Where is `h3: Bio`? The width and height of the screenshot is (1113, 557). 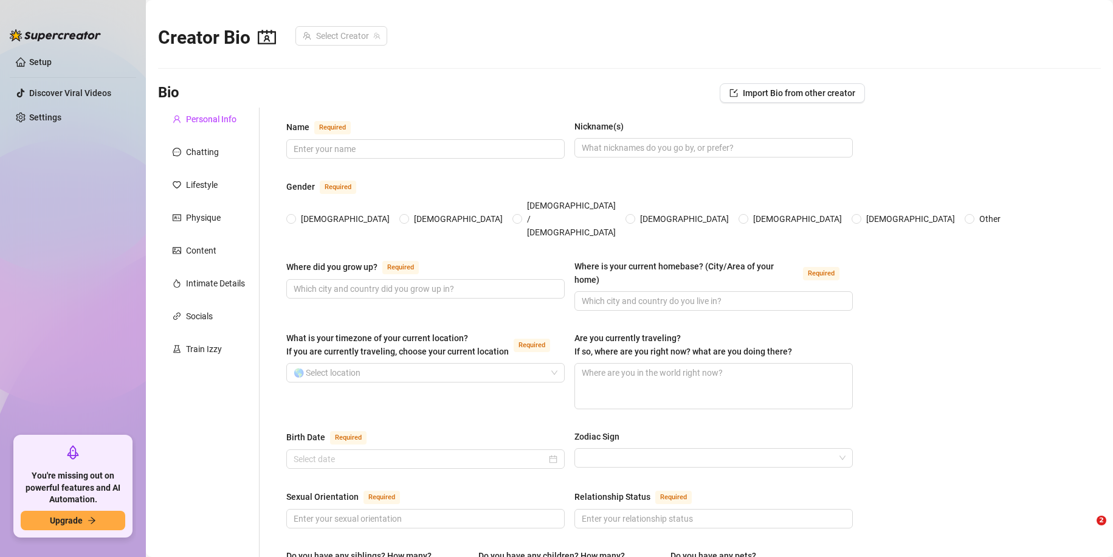 h3: Bio is located at coordinates (168, 93).